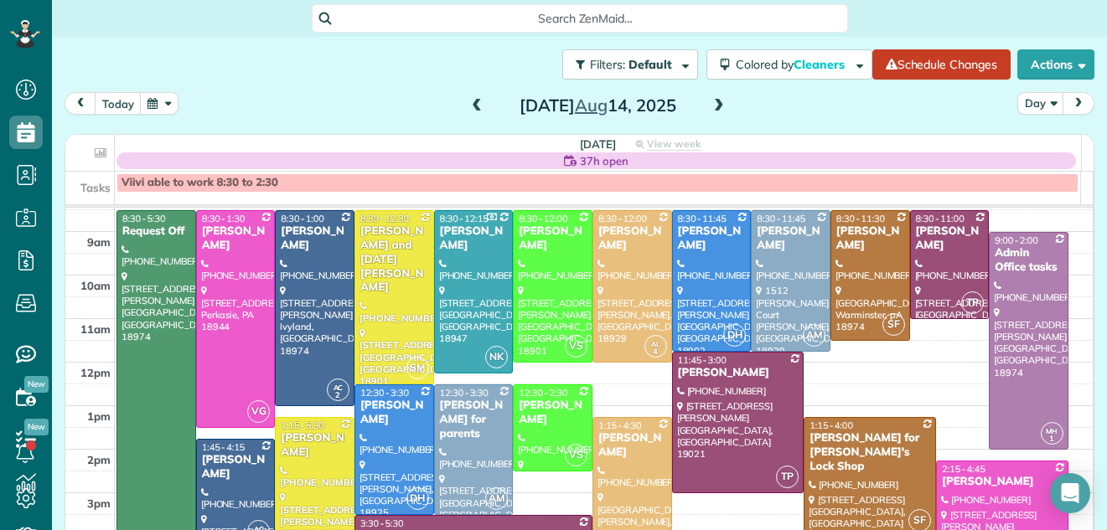 This screenshot has height=530, width=1107. I want to click on span: Default, so click(650, 64).